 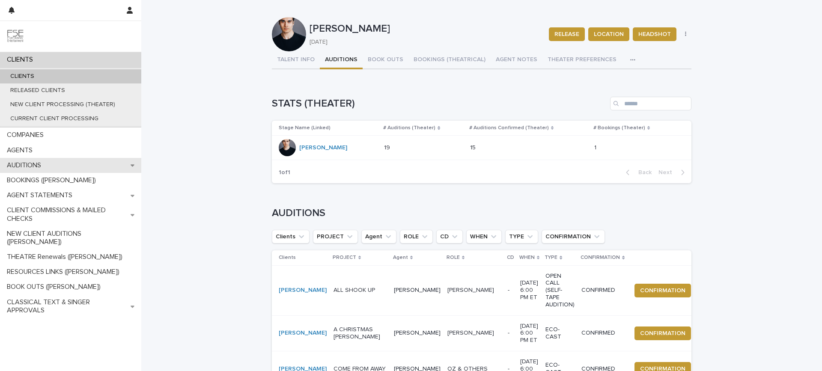 I want to click on button: CD, so click(x=450, y=237).